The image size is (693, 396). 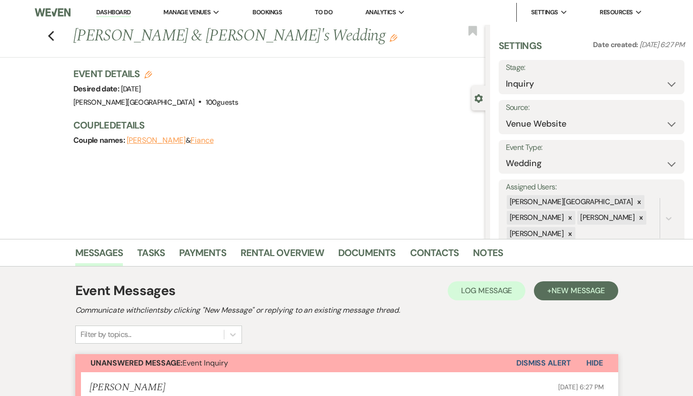 What do you see at coordinates (594, 363) in the screenshot?
I see `span: Hide` at bounding box center [594, 363].